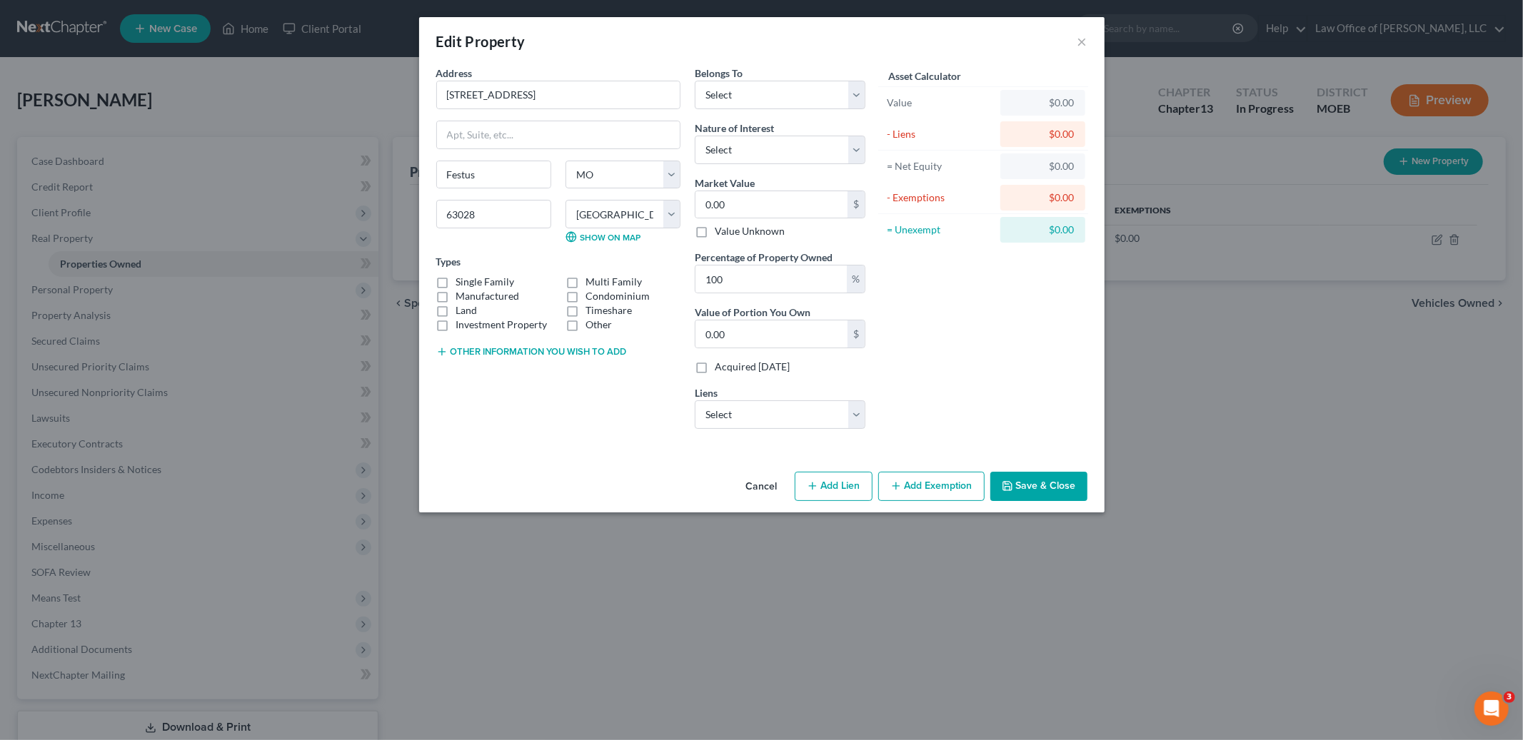 The height and width of the screenshot is (740, 1523). What do you see at coordinates (502, 325) in the screenshot?
I see `label: Investment Property` at bounding box center [502, 325].